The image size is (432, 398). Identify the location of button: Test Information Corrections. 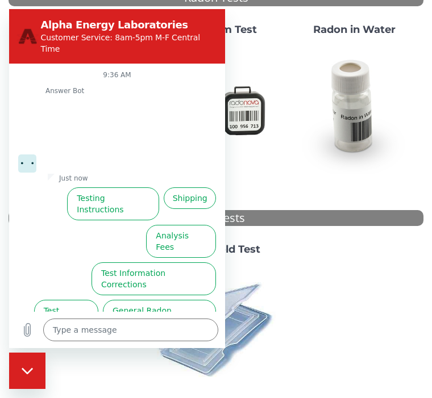
(144, 270).